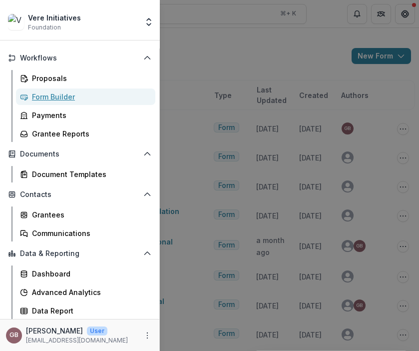 The image size is (419, 351). What do you see at coordinates (85, 115) in the screenshot?
I see `a: Payments` at bounding box center [85, 115].